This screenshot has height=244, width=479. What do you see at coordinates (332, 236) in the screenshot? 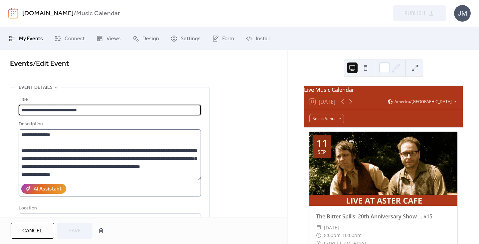
I see `span: 8:00pm` at bounding box center [332, 236].